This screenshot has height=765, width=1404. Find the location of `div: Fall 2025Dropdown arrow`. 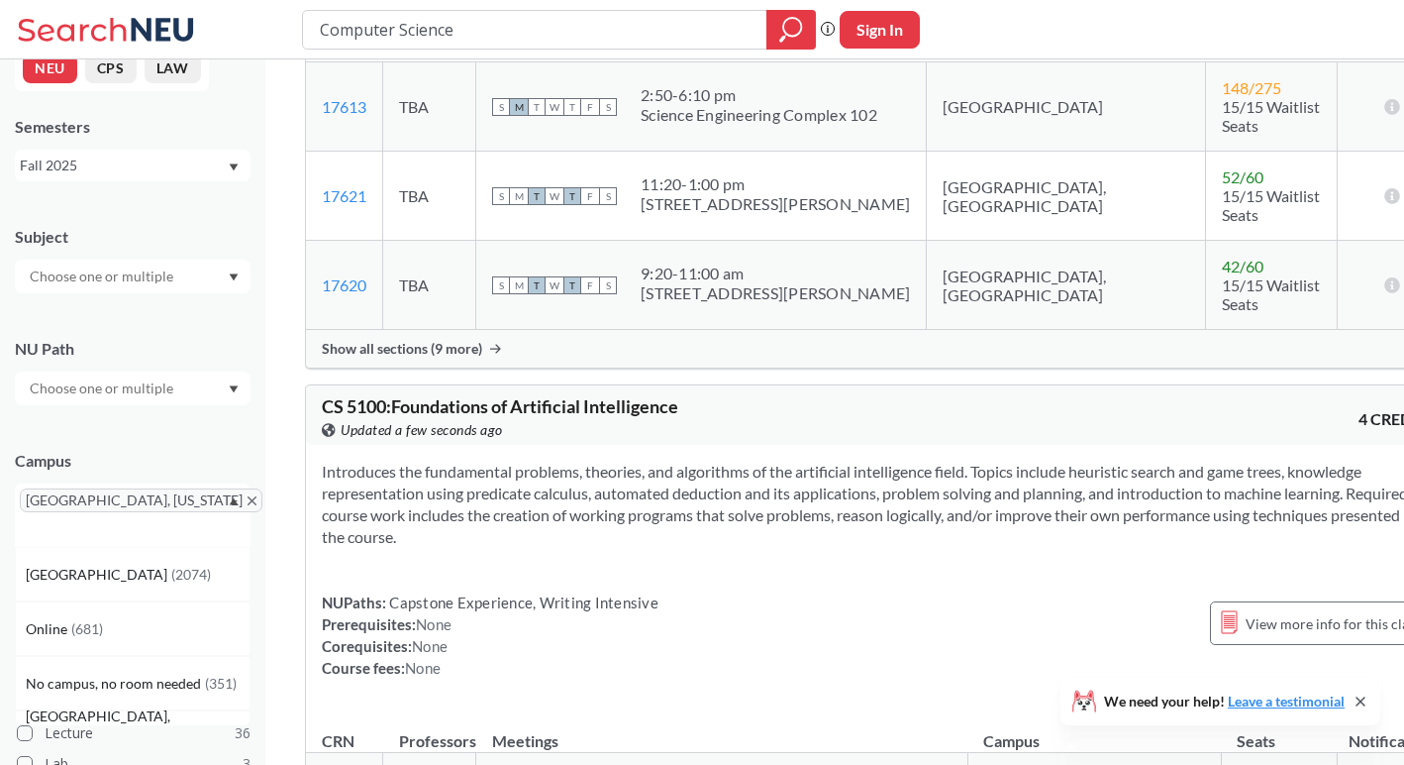

div: Fall 2025Dropdown arrow is located at coordinates (133, 165).